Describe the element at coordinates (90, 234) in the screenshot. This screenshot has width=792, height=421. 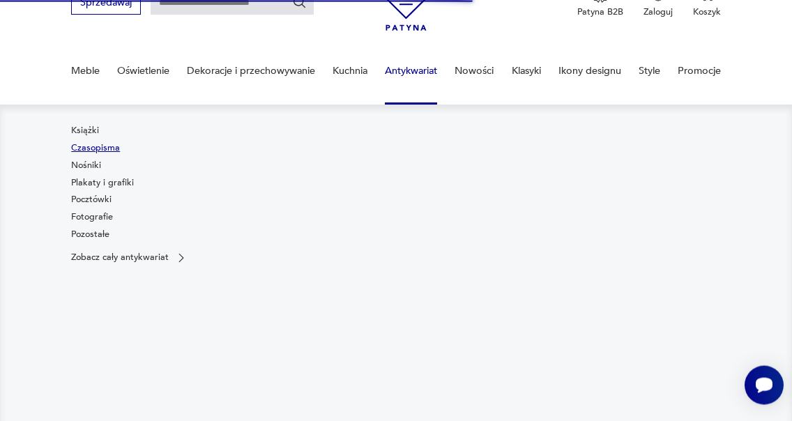
I see `a: Pozostałe` at that location.